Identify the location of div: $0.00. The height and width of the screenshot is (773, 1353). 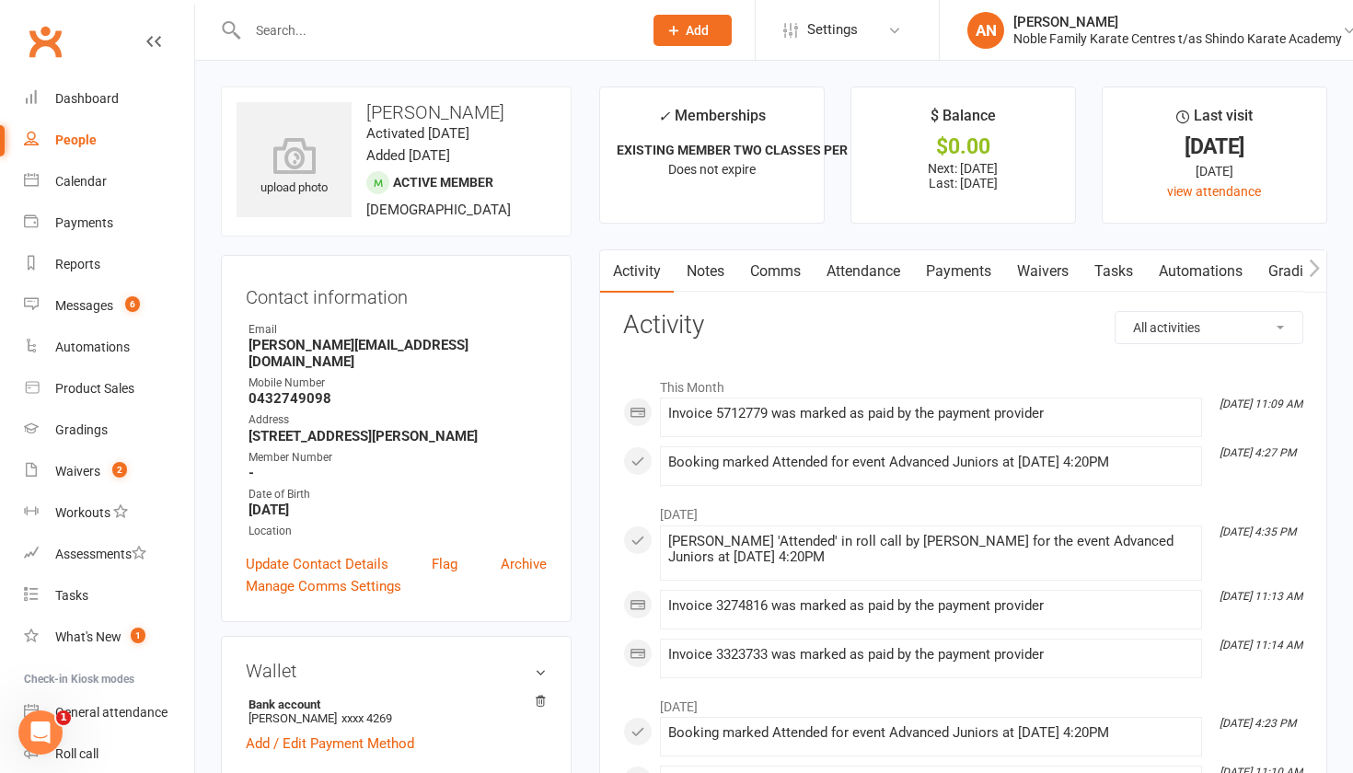
(963, 146).